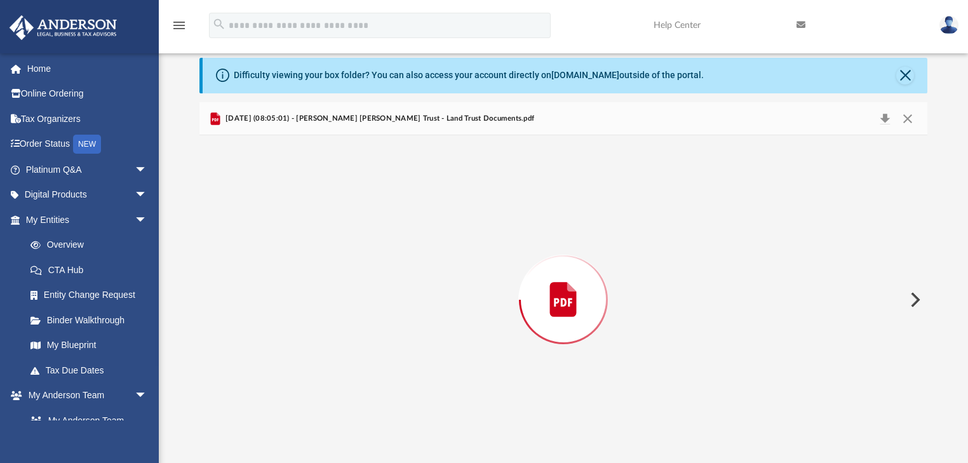  Describe the element at coordinates (914, 300) in the screenshot. I see `button: Next File` at that location.